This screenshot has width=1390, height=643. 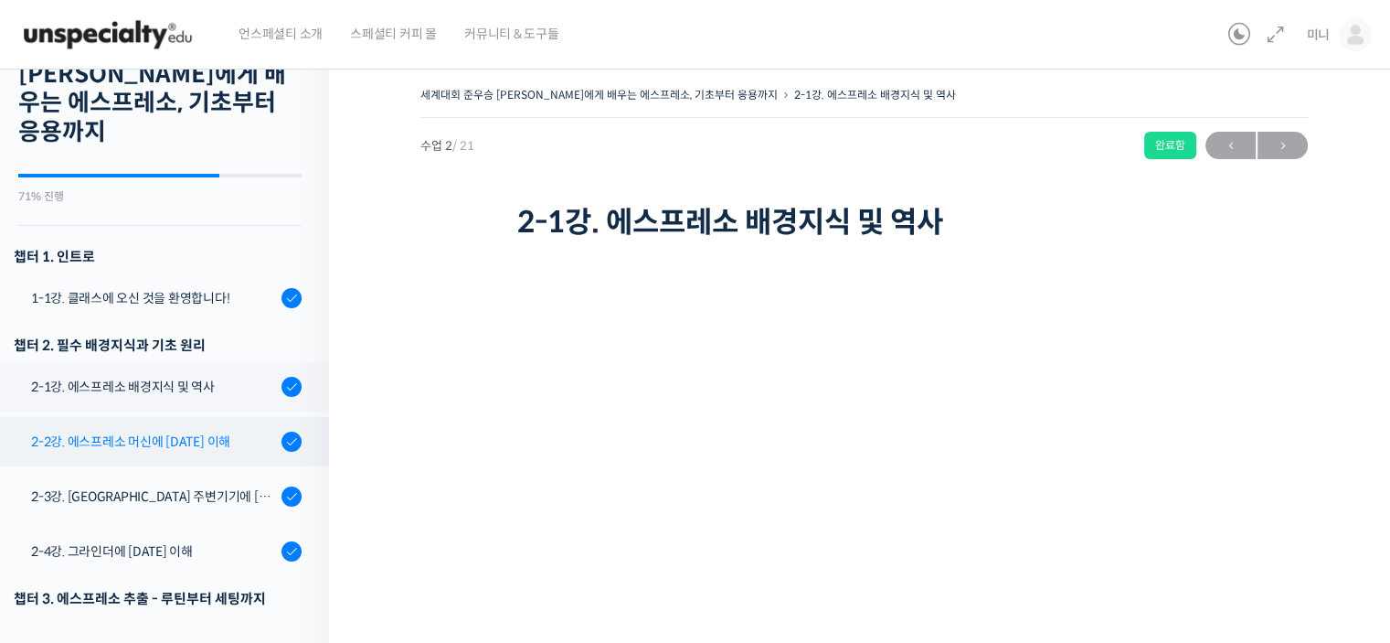 I want to click on span: / 21, so click(x=463, y=145).